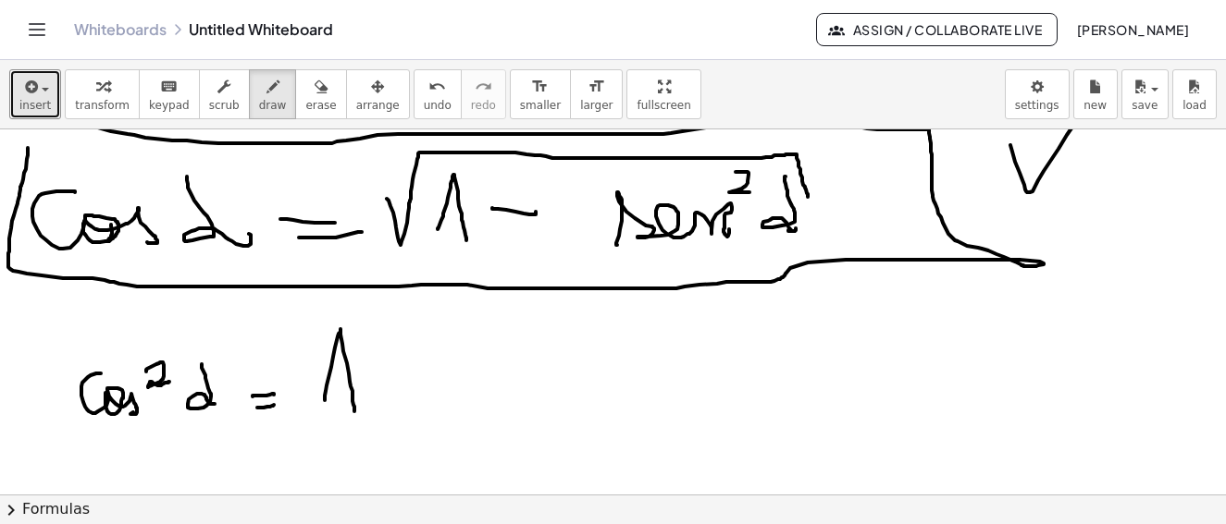 This screenshot has height=524, width=1226. Describe the element at coordinates (483, 87) in the screenshot. I see `i: redo` at that location.